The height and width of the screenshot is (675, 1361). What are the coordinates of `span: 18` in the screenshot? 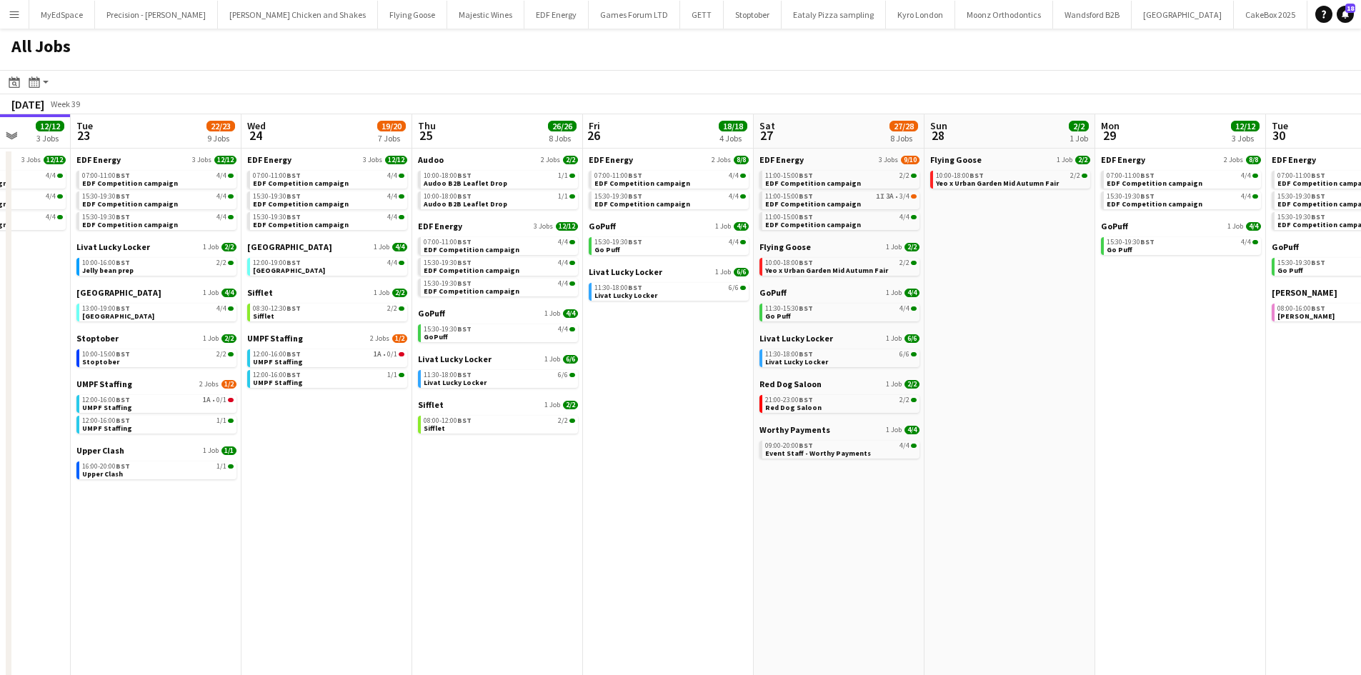 It's located at (1350, 8).